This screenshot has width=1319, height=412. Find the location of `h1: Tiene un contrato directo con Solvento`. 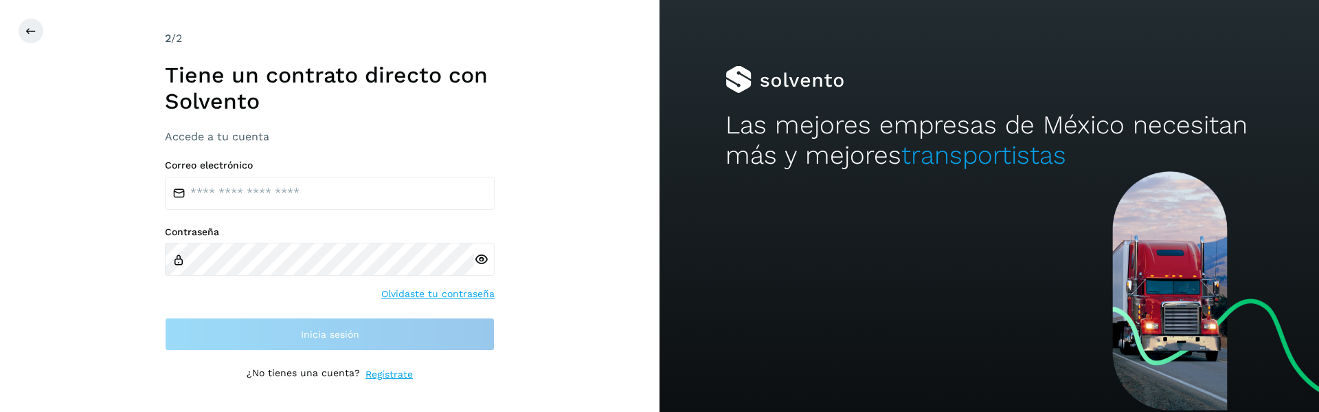

h1: Tiene un contrato directo con Solvento is located at coordinates (330, 88).